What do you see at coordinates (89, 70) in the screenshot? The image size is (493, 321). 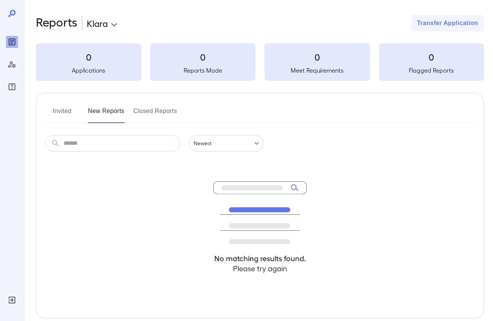 I see `h5: Applications` at bounding box center [89, 70].